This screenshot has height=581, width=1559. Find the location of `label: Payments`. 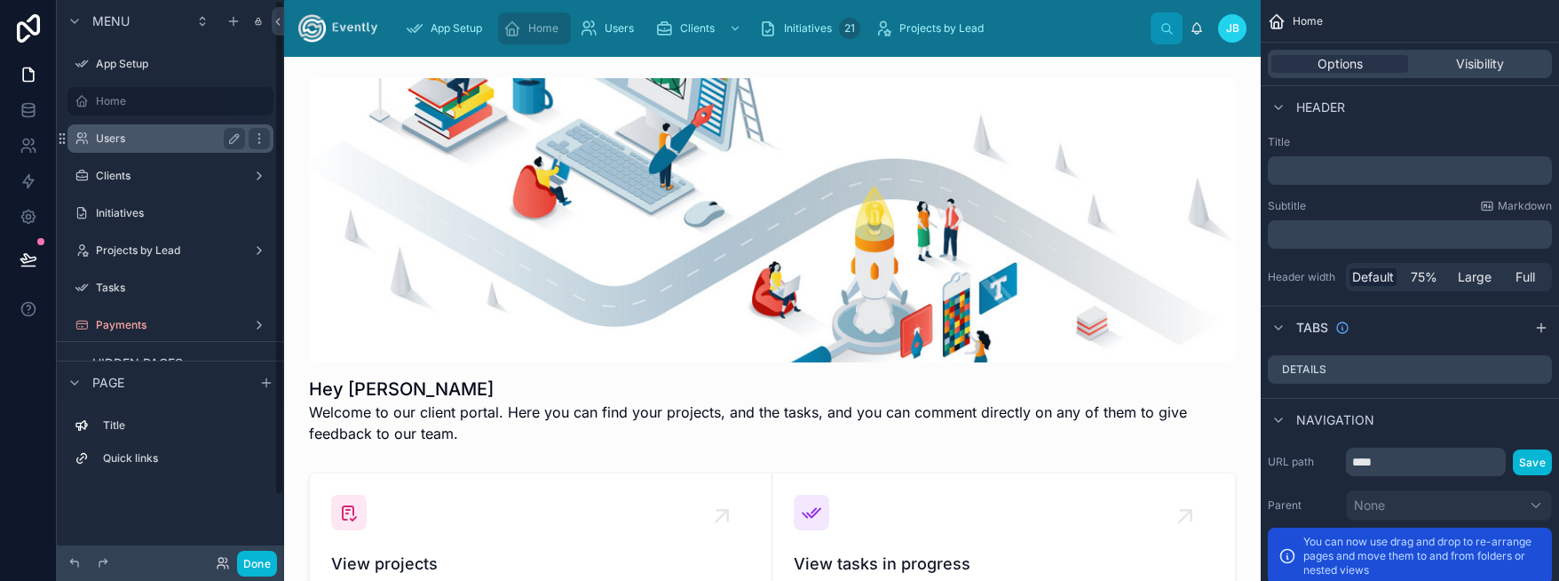

label: Payments is located at coordinates (170, 325).